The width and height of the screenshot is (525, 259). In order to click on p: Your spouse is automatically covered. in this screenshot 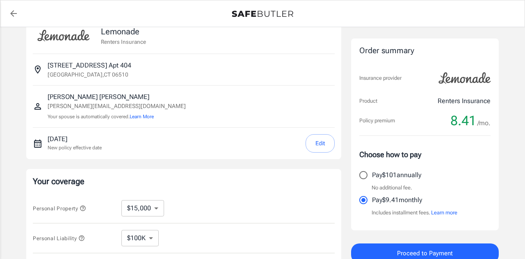, I will do `click(116, 117)`.